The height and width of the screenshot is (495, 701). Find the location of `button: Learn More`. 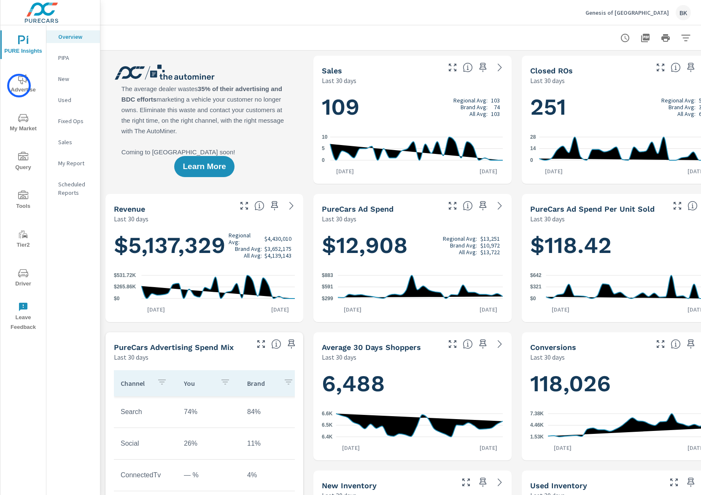

button: Learn More is located at coordinates (204, 167).